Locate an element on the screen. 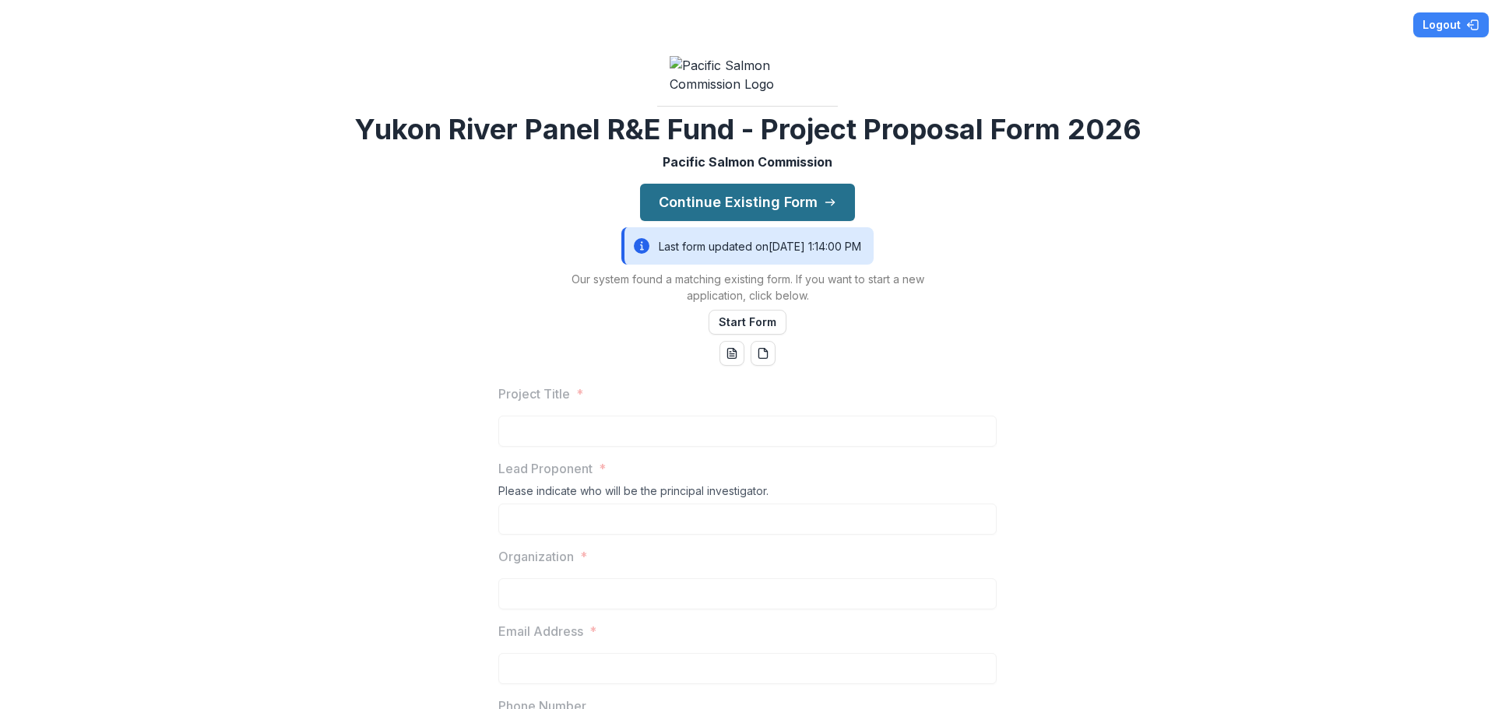 This screenshot has height=709, width=1495. img: Pacific Salmon Commission Logo is located at coordinates (748, 75).